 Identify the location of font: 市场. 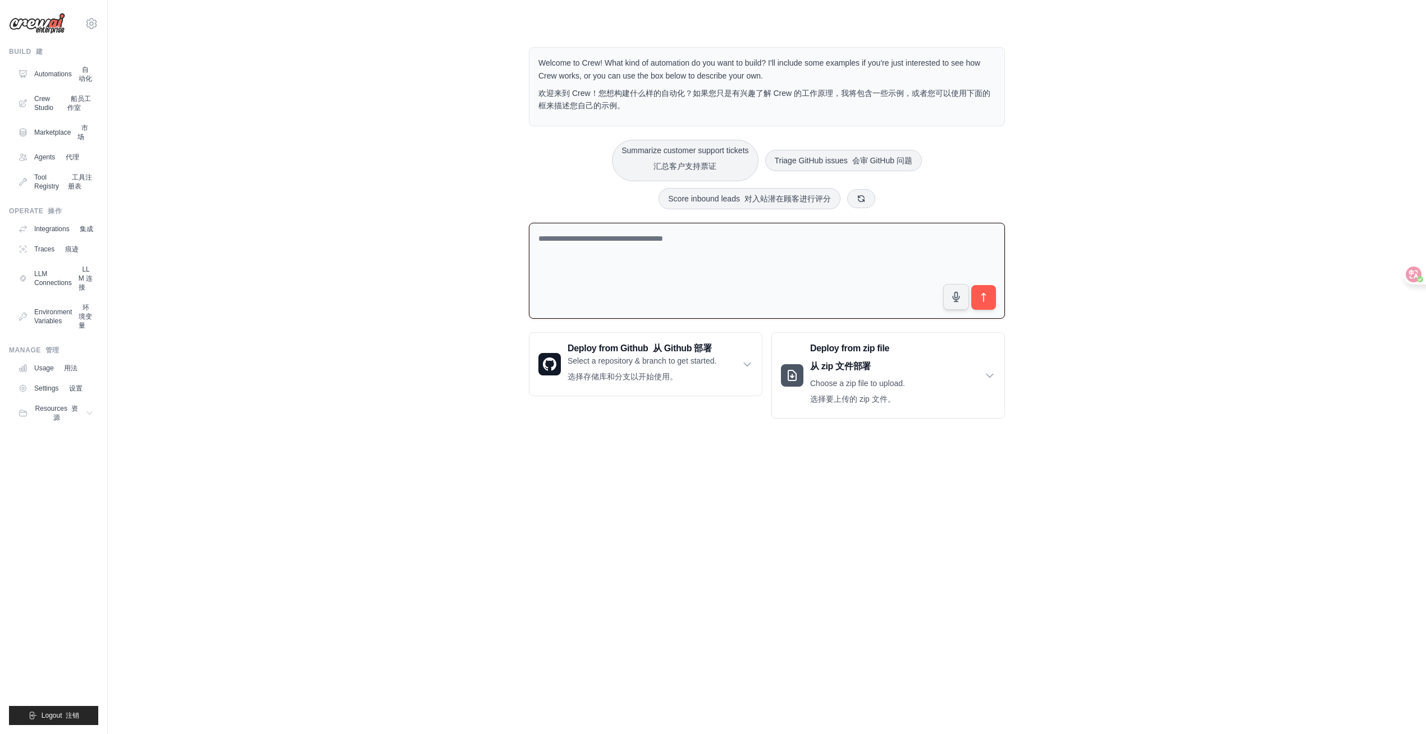
(83, 132).